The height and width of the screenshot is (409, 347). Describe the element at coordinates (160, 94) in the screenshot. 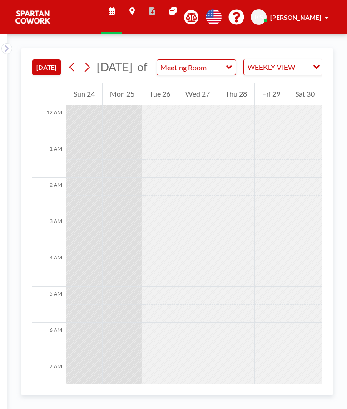

I see `div: Tue 26` at that location.